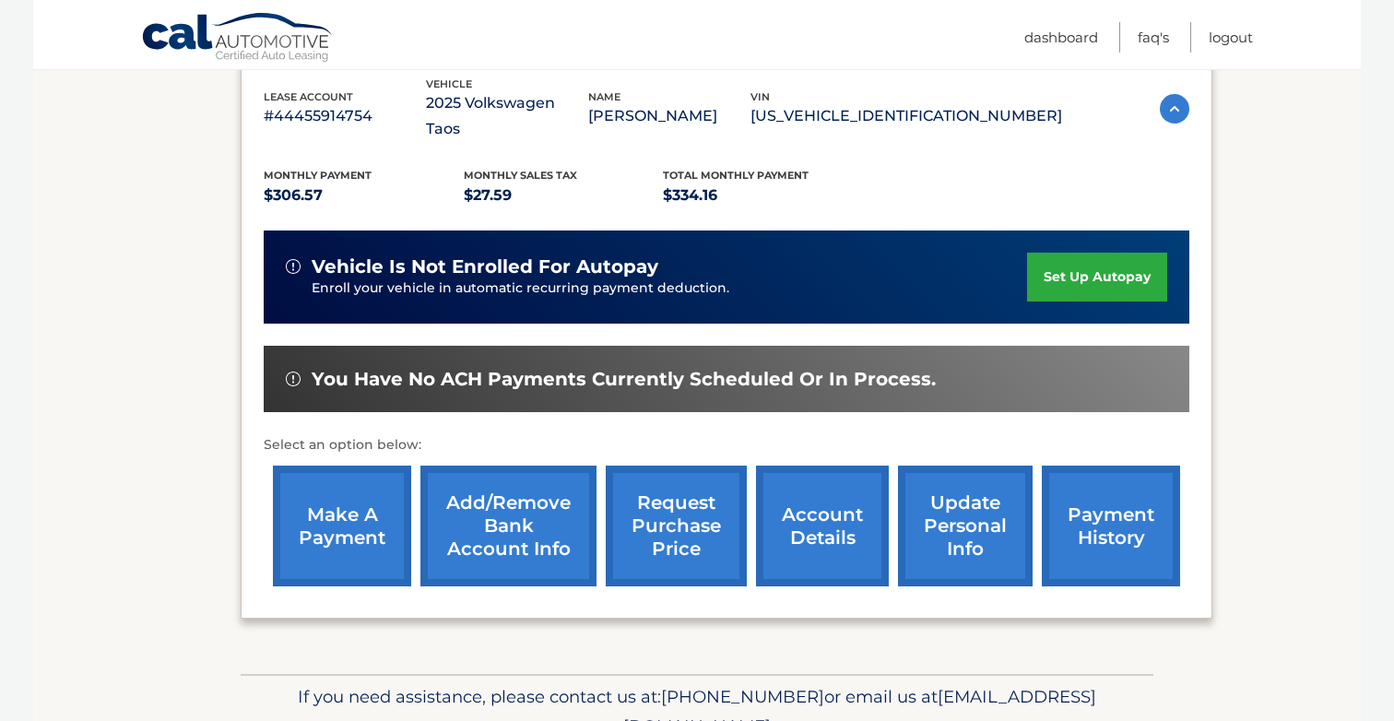 Image resolution: width=1394 pixels, height=721 pixels. What do you see at coordinates (736, 175) in the screenshot?
I see `span: Total Monthly Payment` at bounding box center [736, 175].